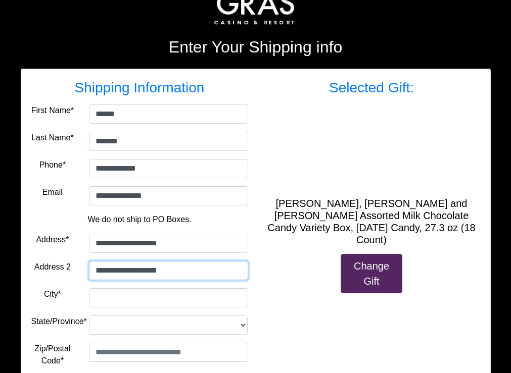 The image size is (511, 373). Describe the element at coordinates (53, 111) in the screenshot. I see `label: First Name*` at that location.